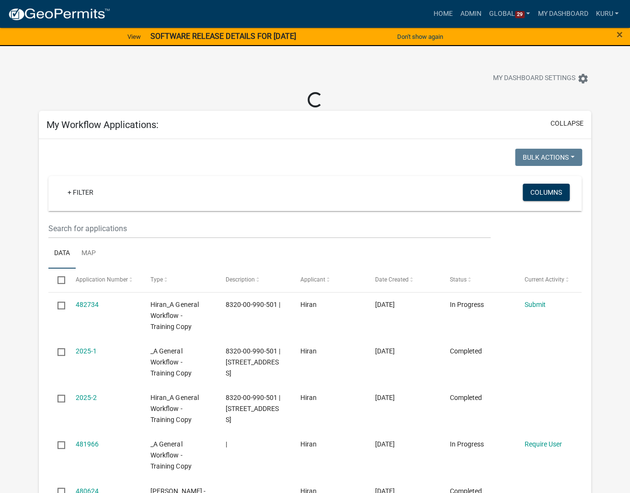 The height and width of the screenshot is (493, 630). I want to click on datatable-header-cell: Current Activity, so click(553, 280).